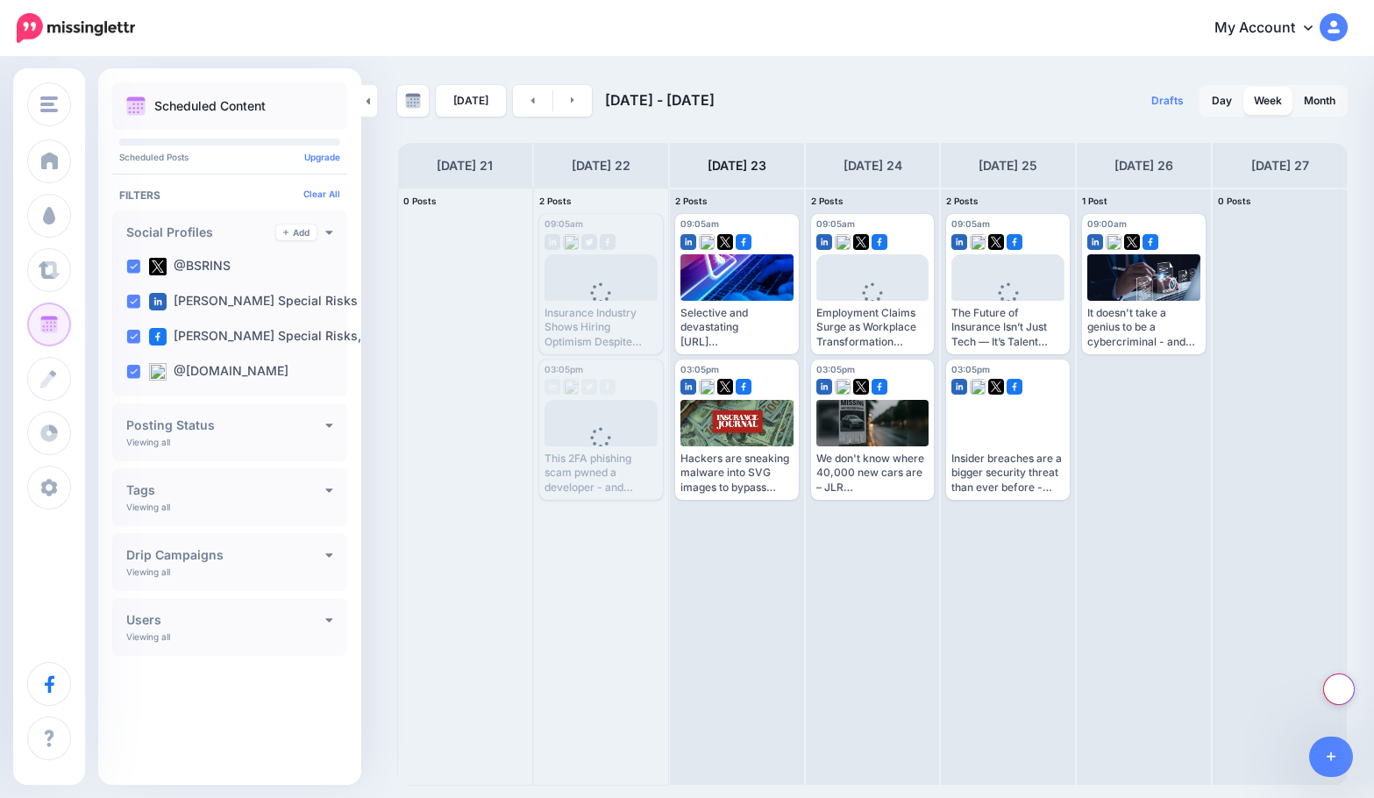 This screenshot has width=1374, height=798. Describe the element at coordinates (1268, 101) in the screenshot. I see `a: Week` at that location.